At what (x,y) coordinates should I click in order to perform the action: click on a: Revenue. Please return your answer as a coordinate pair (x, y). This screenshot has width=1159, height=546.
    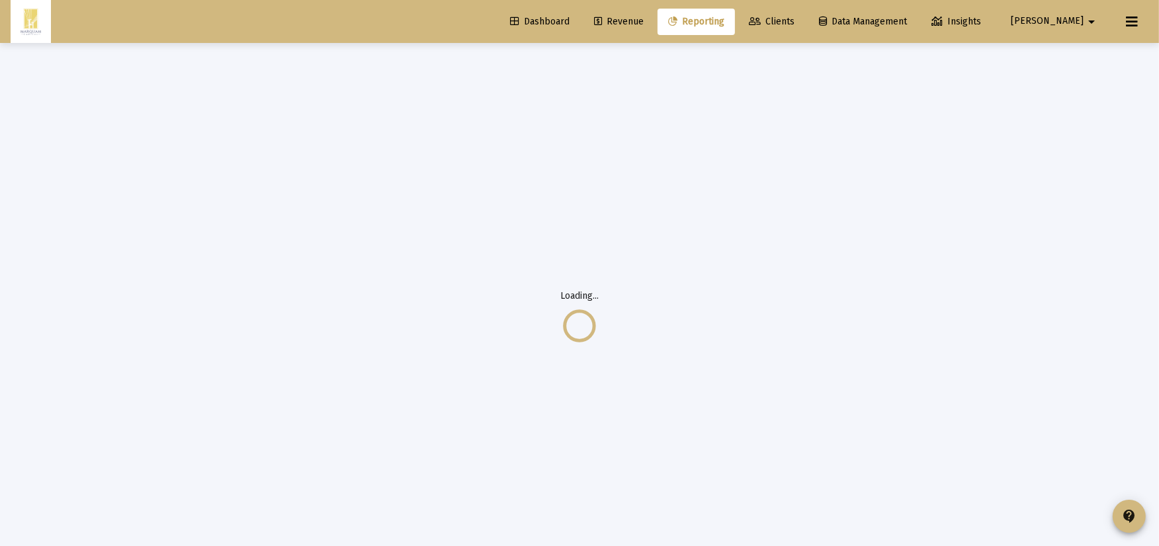
    Looking at the image, I should click on (618, 22).